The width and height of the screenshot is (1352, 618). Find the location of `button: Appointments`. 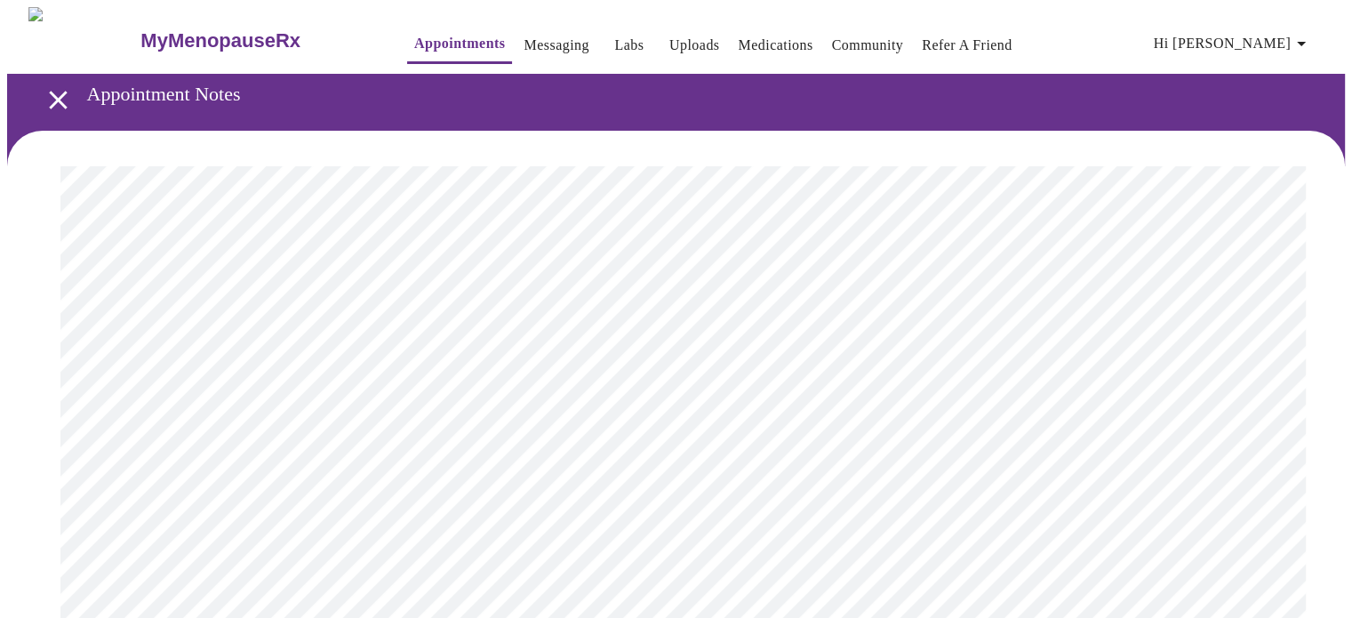

button: Appointments is located at coordinates (460, 44).